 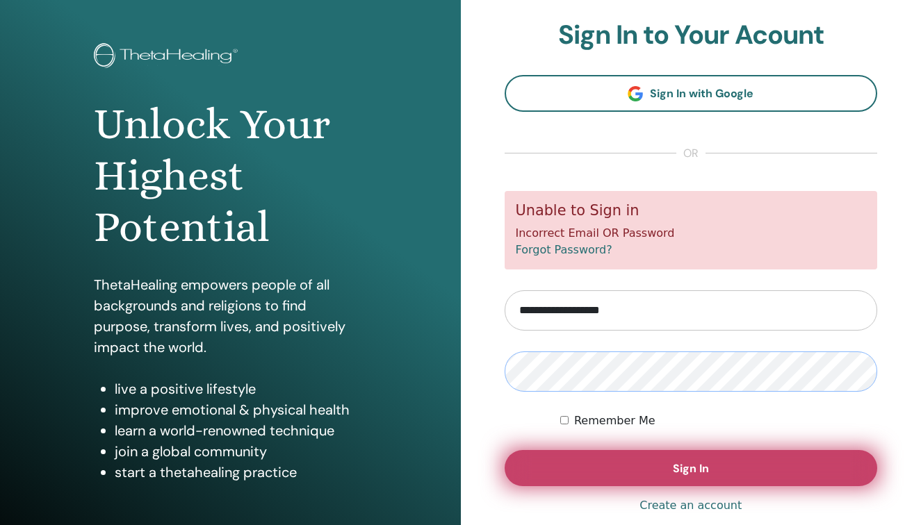 What do you see at coordinates (564, 249) in the screenshot?
I see `a: Forgot Password?` at bounding box center [564, 249].